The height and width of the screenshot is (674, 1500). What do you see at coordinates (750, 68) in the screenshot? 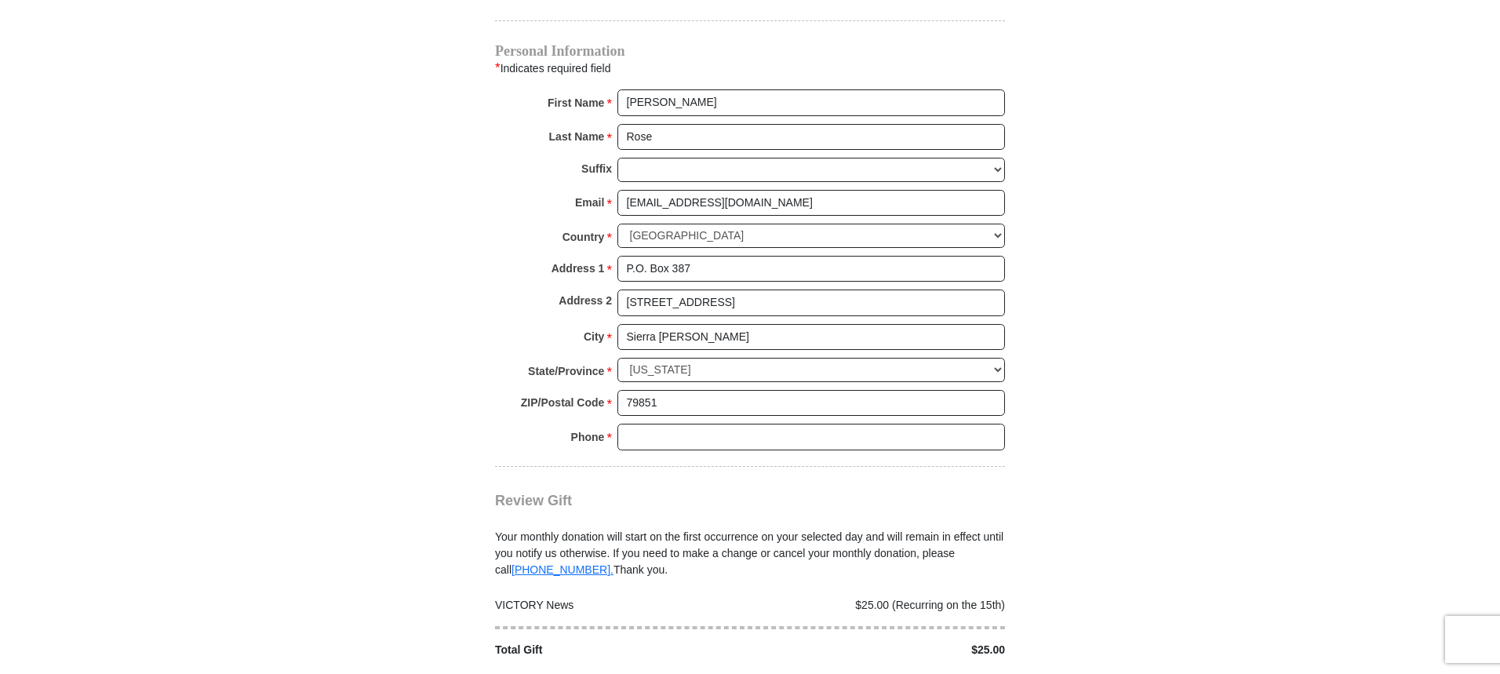
I see `div: Indicates required field` at bounding box center [750, 68].